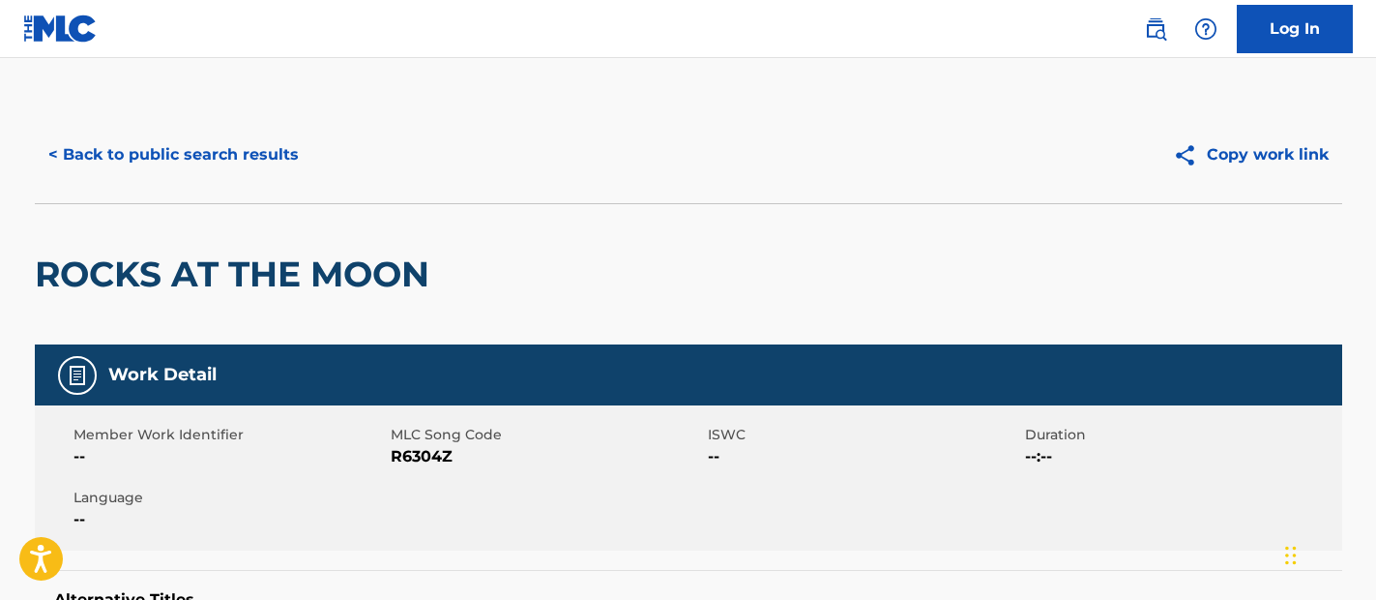 This screenshot has height=600, width=1376. I want to click on span: ISWC, so click(864, 434).